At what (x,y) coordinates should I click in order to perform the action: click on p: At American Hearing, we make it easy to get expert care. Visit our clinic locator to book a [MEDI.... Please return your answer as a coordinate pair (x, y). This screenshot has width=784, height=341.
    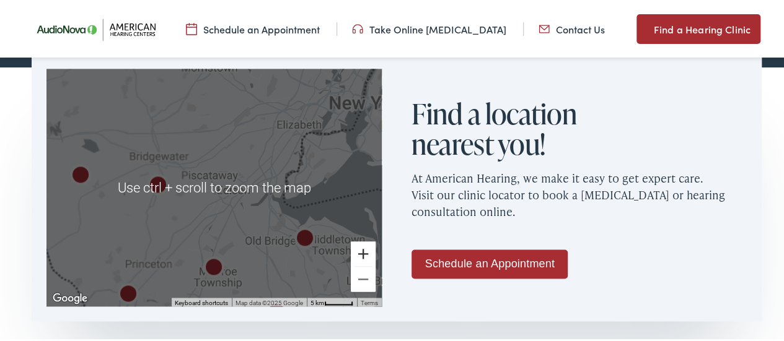
    Looking at the image, I should click on (579, 193).